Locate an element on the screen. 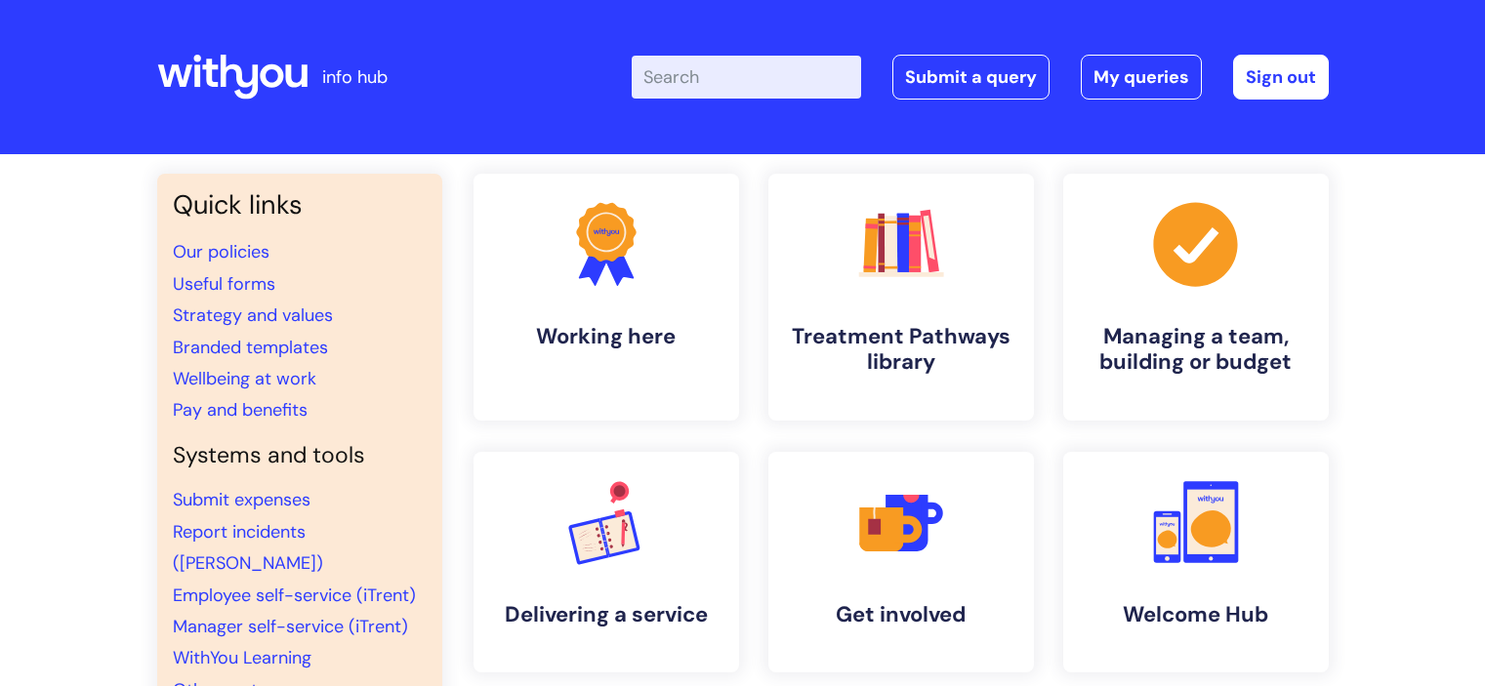 The image size is (1485, 686). a: Pay and benefits is located at coordinates (240, 410).